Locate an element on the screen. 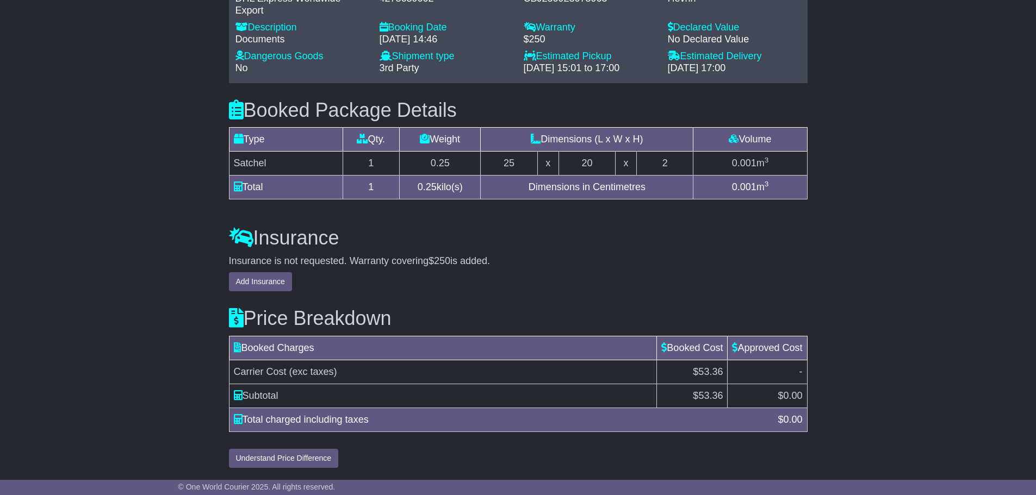 Image resolution: width=1036 pixels, height=495 pixels. td: Booked Charges is located at coordinates (443, 348).